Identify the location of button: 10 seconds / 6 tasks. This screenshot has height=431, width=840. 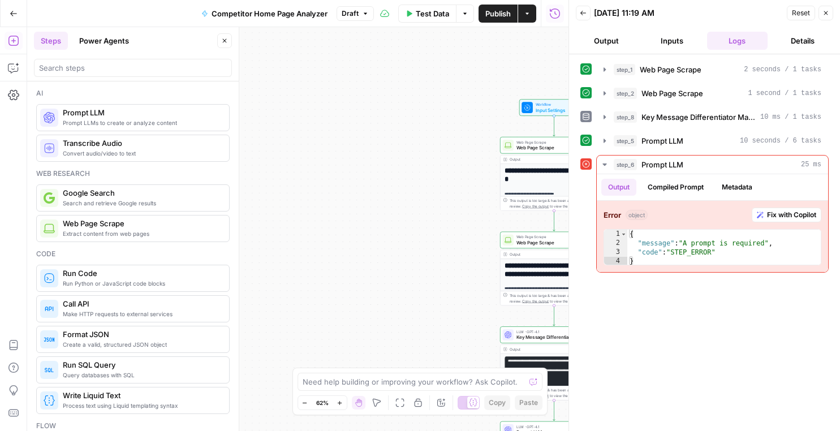
(712, 141).